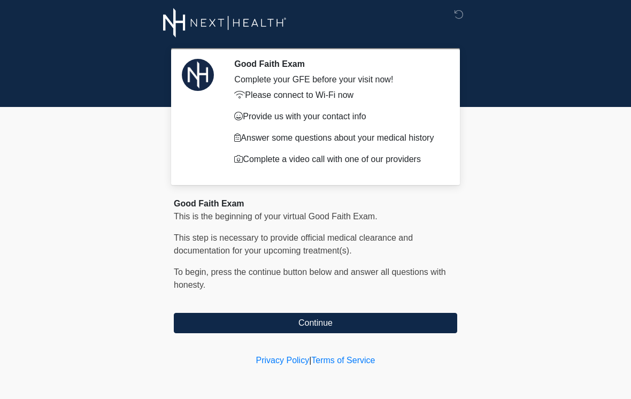 Image resolution: width=631 pixels, height=399 pixels. What do you see at coordinates (343, 360) in the screenshot?
I see `a: Terms of Service` at bounding box center [343, 360].